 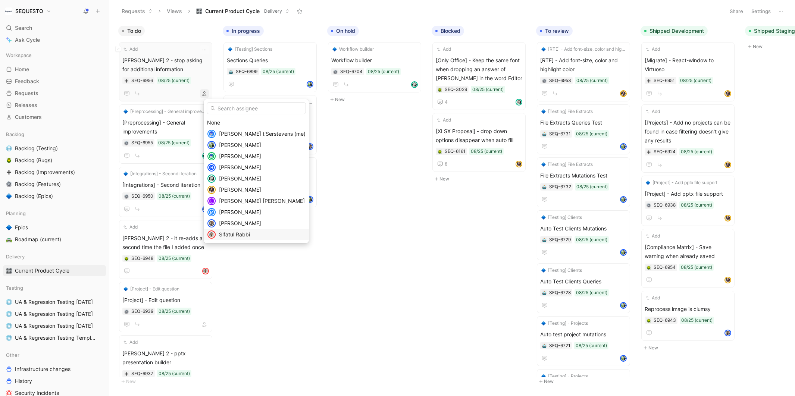 What do you see at coordinates (211, 201) in the screenshot?
I see `div: L` at bounding box center [211, 201].